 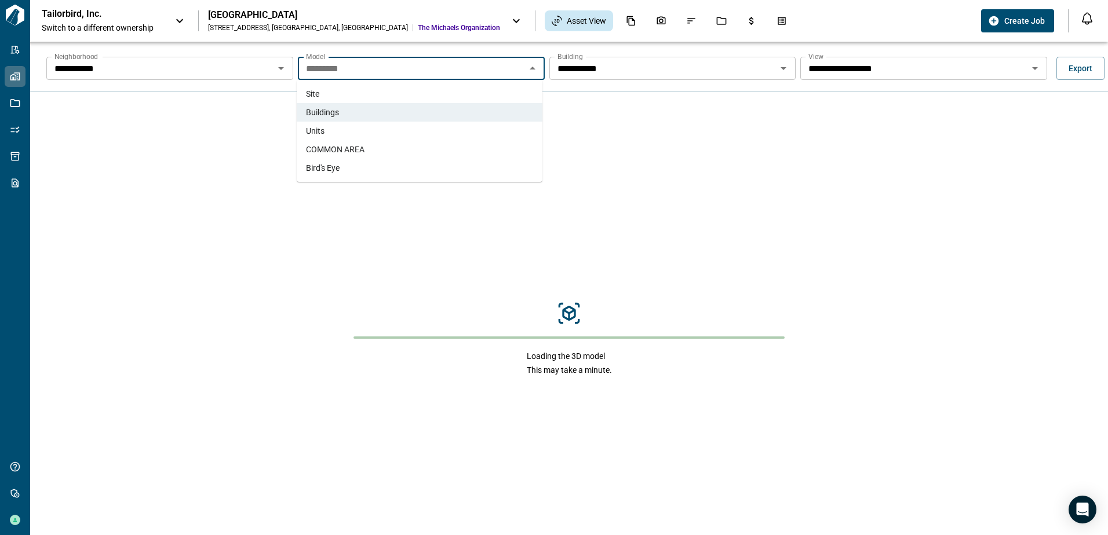 I want to click on span: Units, so click(x=315, y=131).